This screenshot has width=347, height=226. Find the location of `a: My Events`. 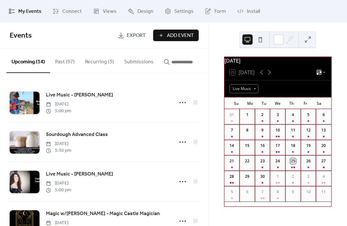

a: My Events is located at coordinates (25, 11).